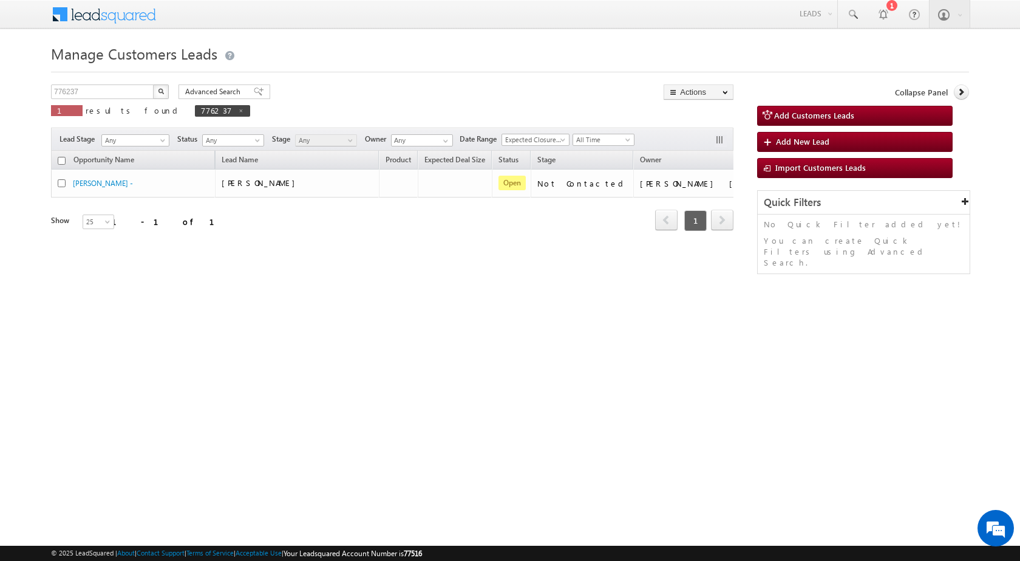  Describe the element at coordinates (722, 220) in the screenshot. I see `span: next` at that location.